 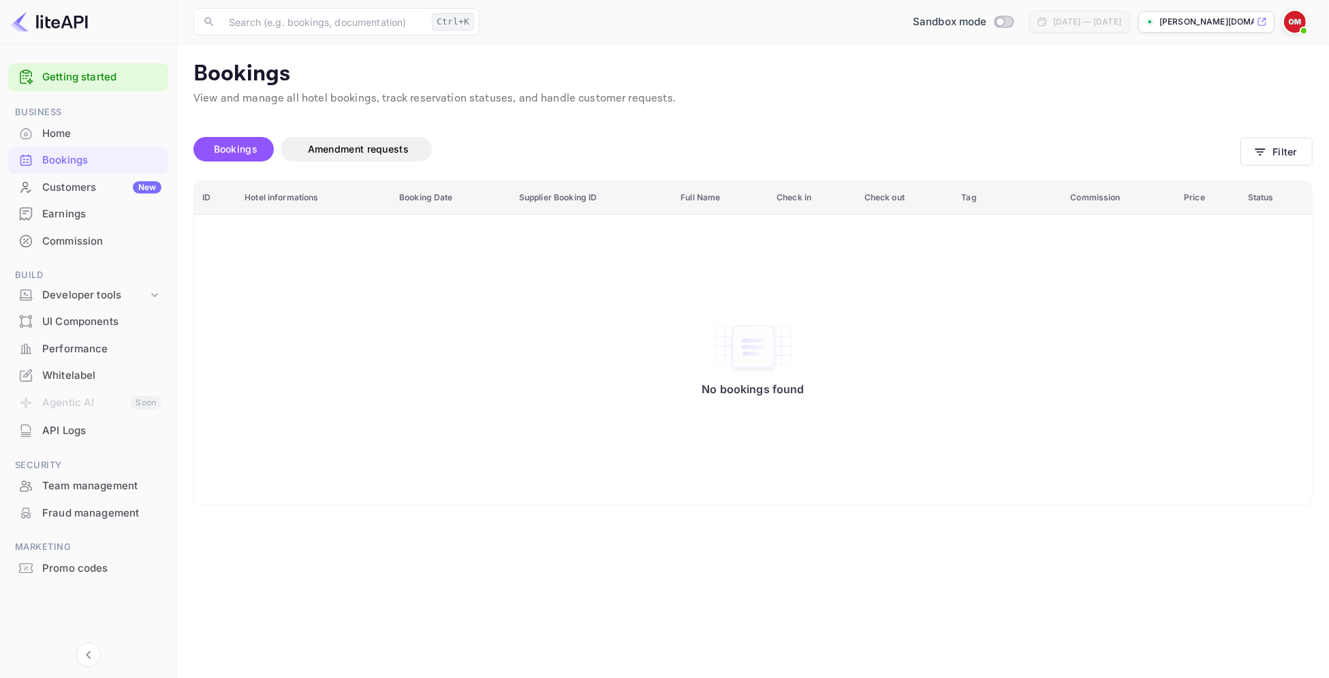 What do you see at coordinates (88, 275) in the screenshot?
I see `span: Build` at bounding box center [88, 275].